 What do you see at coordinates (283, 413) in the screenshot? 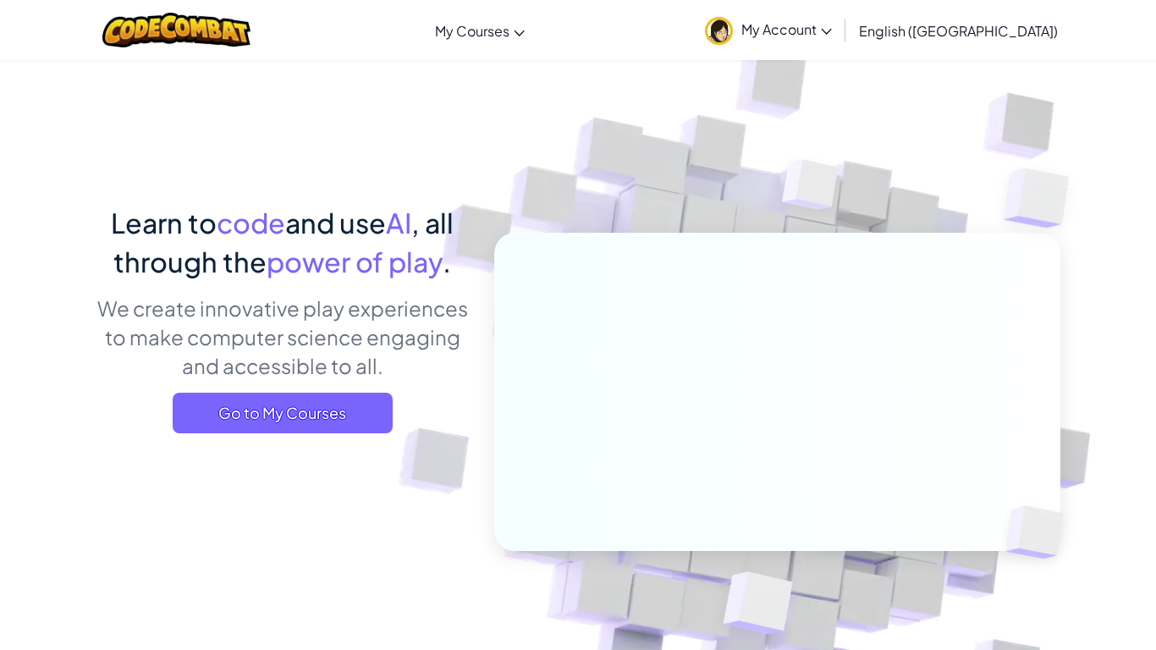
I see `span: Go to My Courses` at bounding box center [283, 413].